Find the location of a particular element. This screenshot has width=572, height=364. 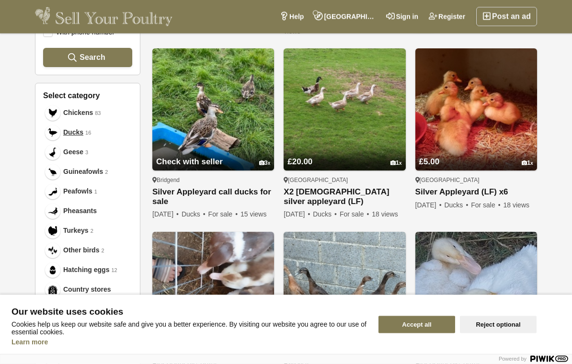

img: Sell Your Poultry is located at coordinates (104, 17).